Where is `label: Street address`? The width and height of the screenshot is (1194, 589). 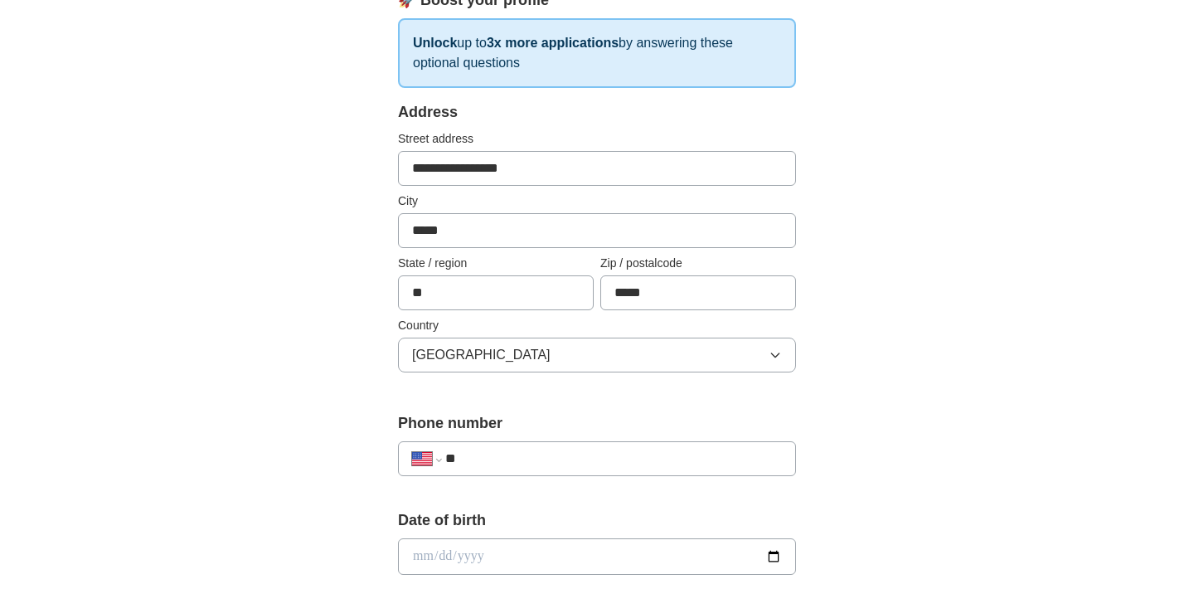 label: Street address is located at coordinates (597, 139).